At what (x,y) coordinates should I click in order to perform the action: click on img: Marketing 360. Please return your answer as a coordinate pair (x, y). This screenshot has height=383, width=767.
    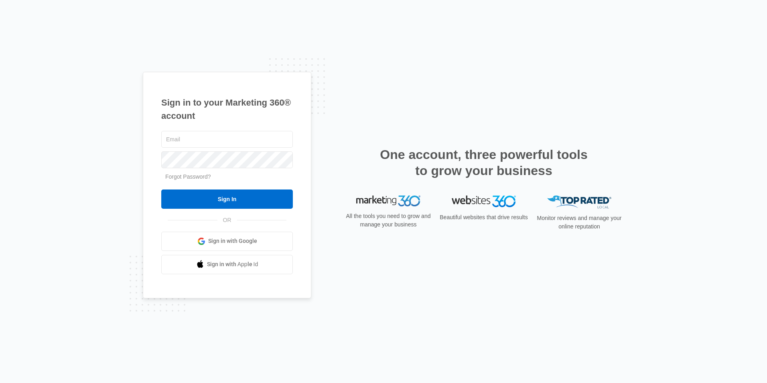
    Looking at the image, I should click on (388, 201).